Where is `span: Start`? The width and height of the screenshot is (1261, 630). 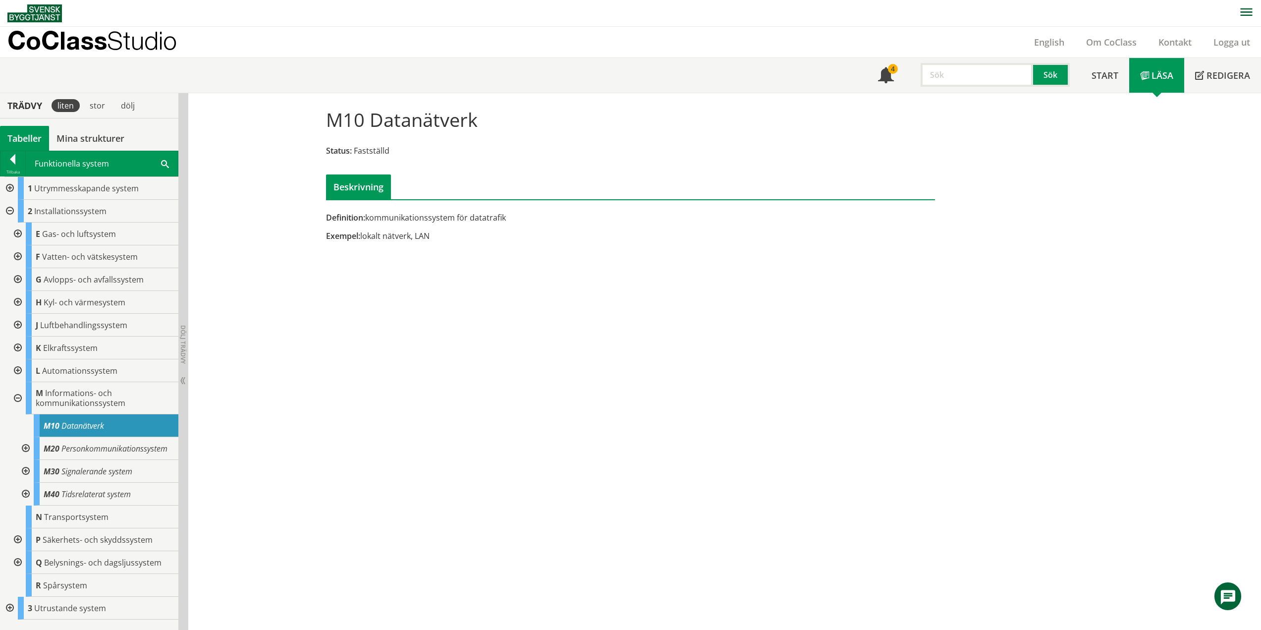 span: Start is located at coordinates (1105, 75).